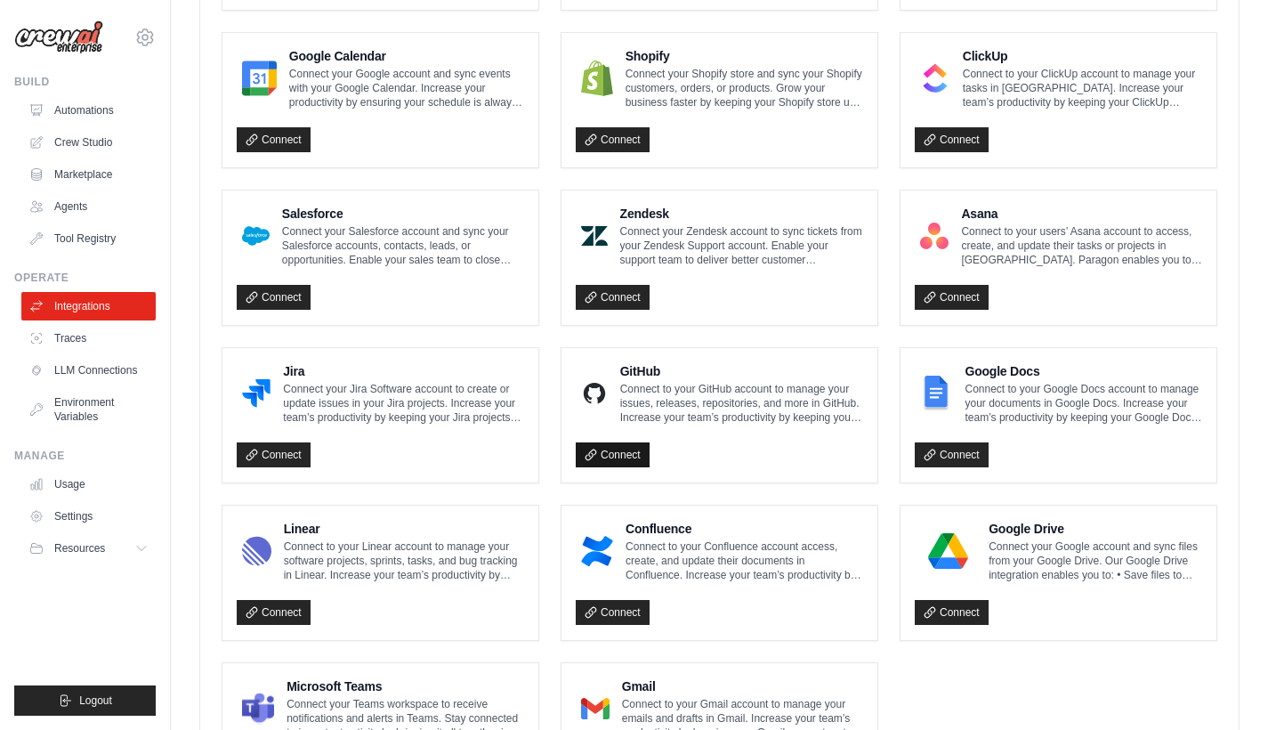 The image size is (1268, 730). I want to click on p: Connect to your Confluence account access, create, and update their documents in Confluence. Incr..., so click(744, 561).